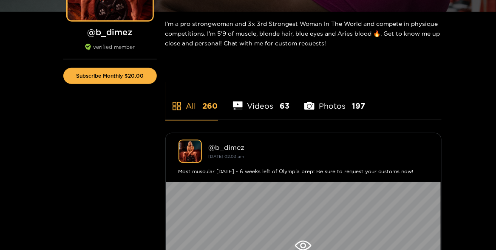  I want to click on span: 63, so click(285, 106).